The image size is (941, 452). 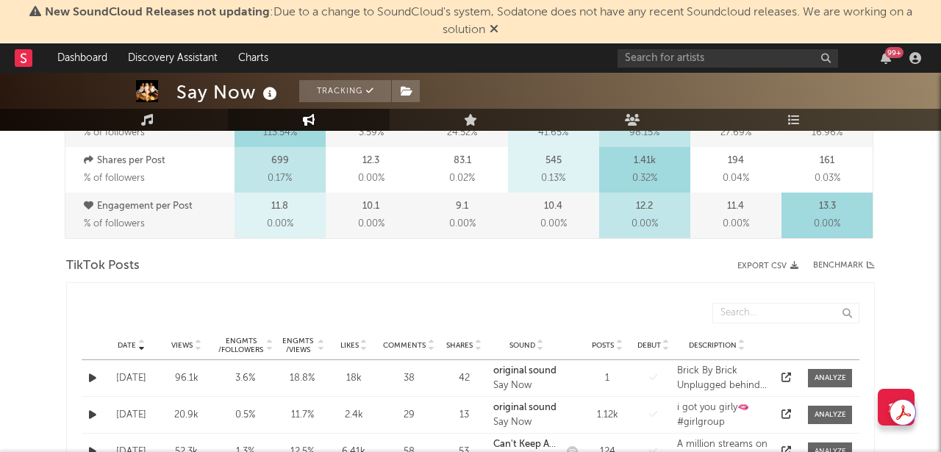 I want to click on div: i got you girly🫦 #girlgroup, so click(x=722, y=414).